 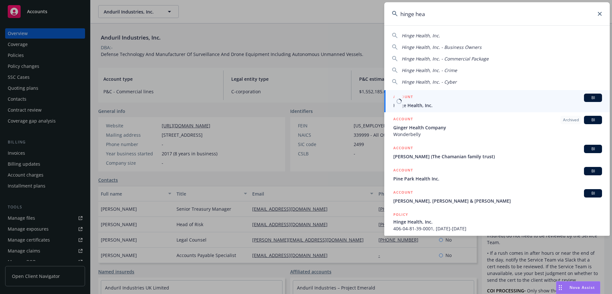 I want to click on span: Nova Assist, so click(x=582, y=288).